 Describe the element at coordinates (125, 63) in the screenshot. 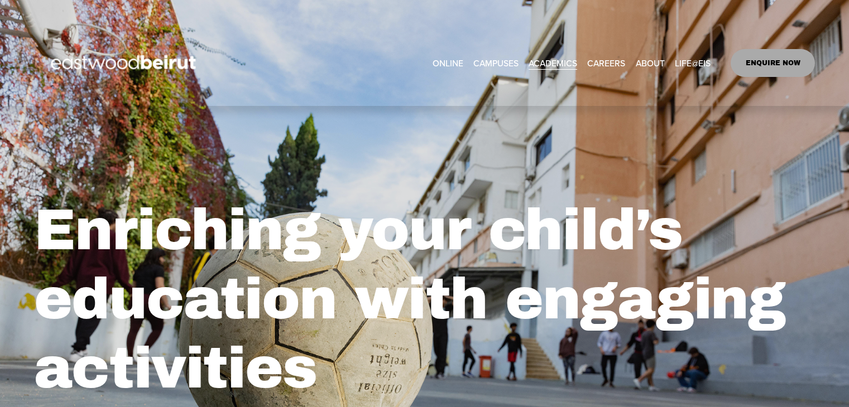

I see `img: EastwoodIS Global Site` at that location.